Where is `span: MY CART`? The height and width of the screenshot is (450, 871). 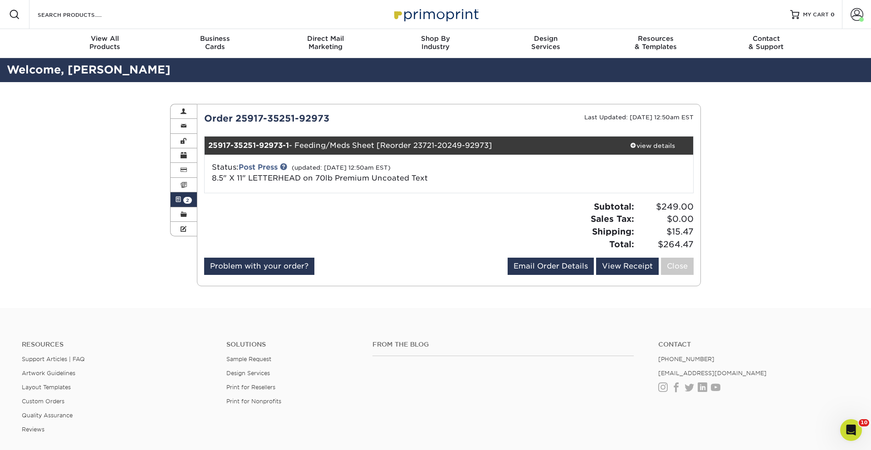
span: MY CART is located at coordinates (816, 15).